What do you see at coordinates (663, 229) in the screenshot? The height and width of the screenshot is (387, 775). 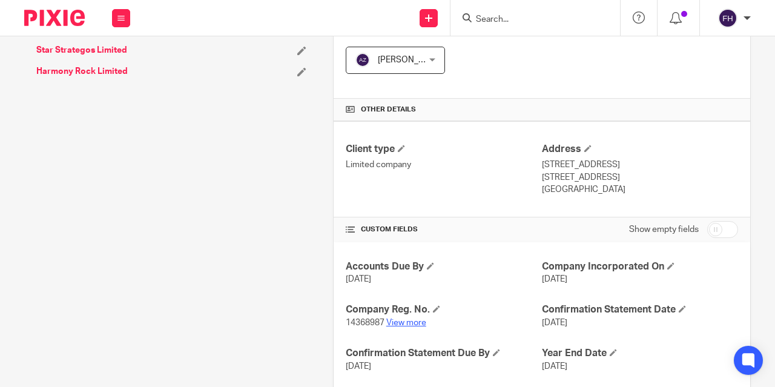 I see `label: Show empty fields` at bounding box center [663, 229].